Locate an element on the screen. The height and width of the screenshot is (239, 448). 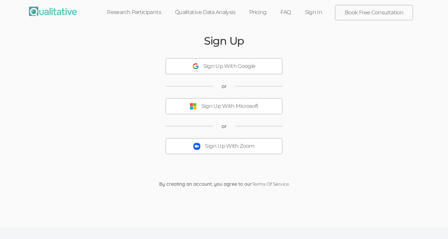
img: Qualitative is located at coordinates (53, 11).